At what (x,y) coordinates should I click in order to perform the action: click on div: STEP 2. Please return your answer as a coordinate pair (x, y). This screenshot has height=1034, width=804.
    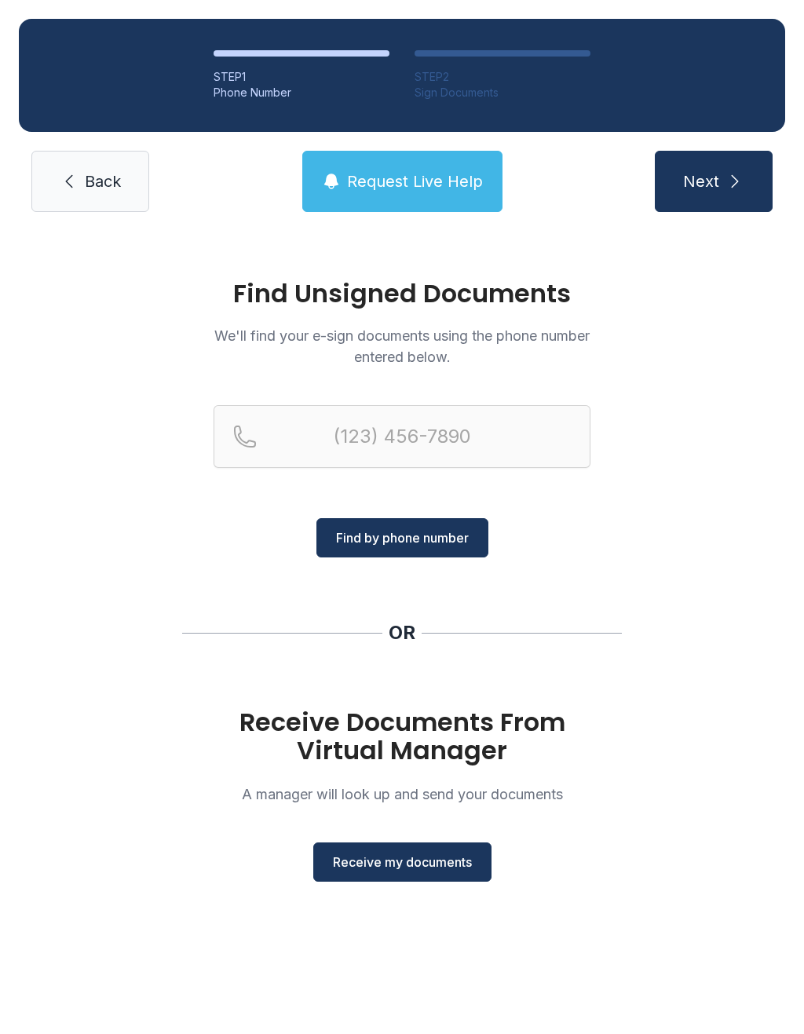
    Looking at the image, I should click on (502, 77).